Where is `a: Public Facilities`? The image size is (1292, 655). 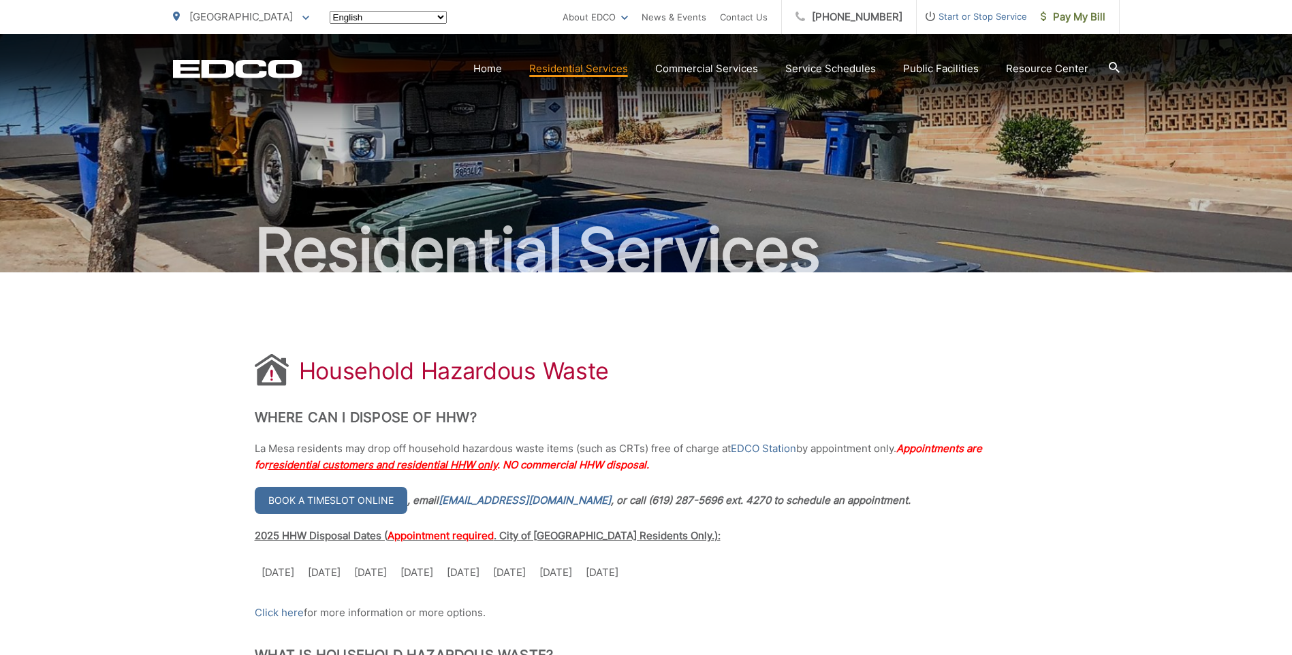
a: Public Facilities is located at coordinates (941, 69).